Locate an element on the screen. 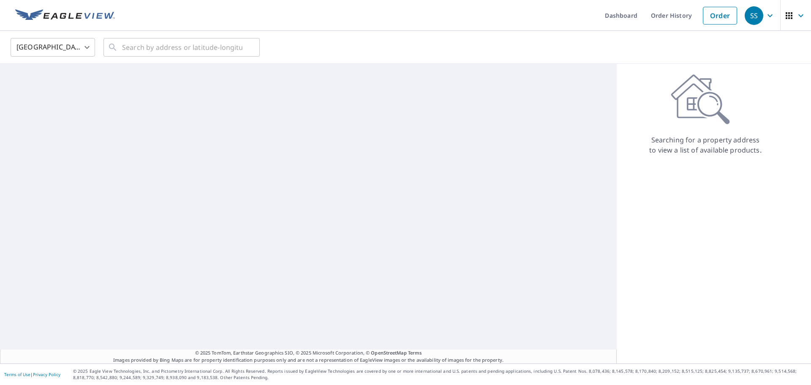  img: EV Logo is located at coordinates (65, 16).